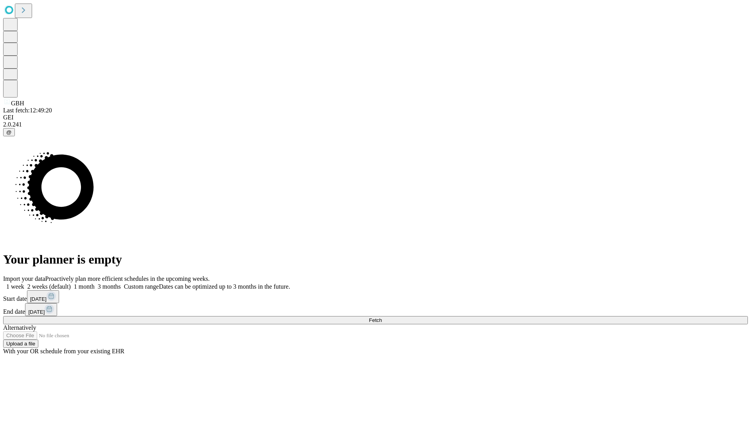  What do you see at coordinates (49, 286) in the screenshot?
I see `span: 2 weeks (default)` at bounding box center [49, 286].